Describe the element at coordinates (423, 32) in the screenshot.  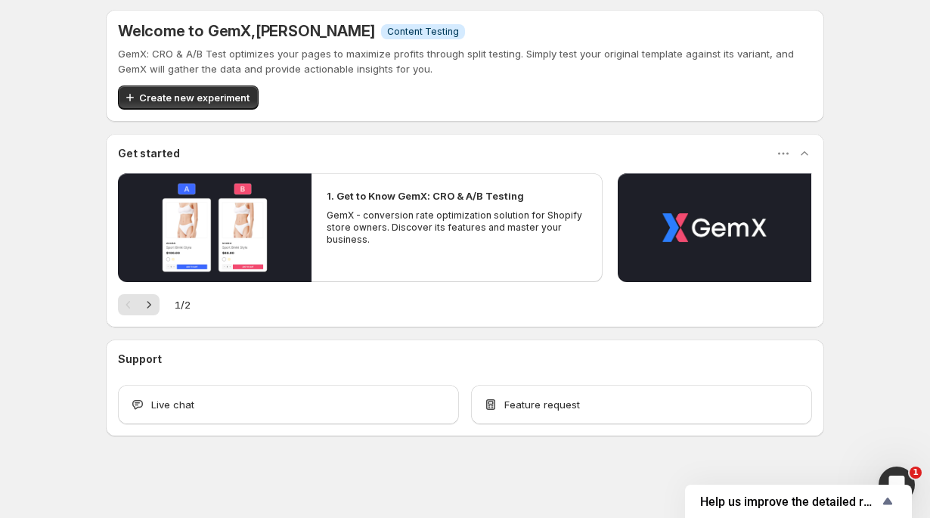
I see `span: Content Testing` at that location.